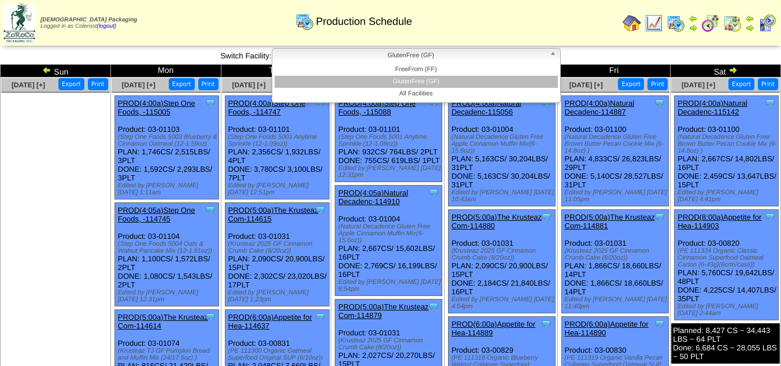 Image resolution: width=781 pixels, height=366 pixels. Describe the element at coordinates (273, 214) in the screenshot. I see `a: PROD(5:00a)The Krusteaz Com-114615` at that location.